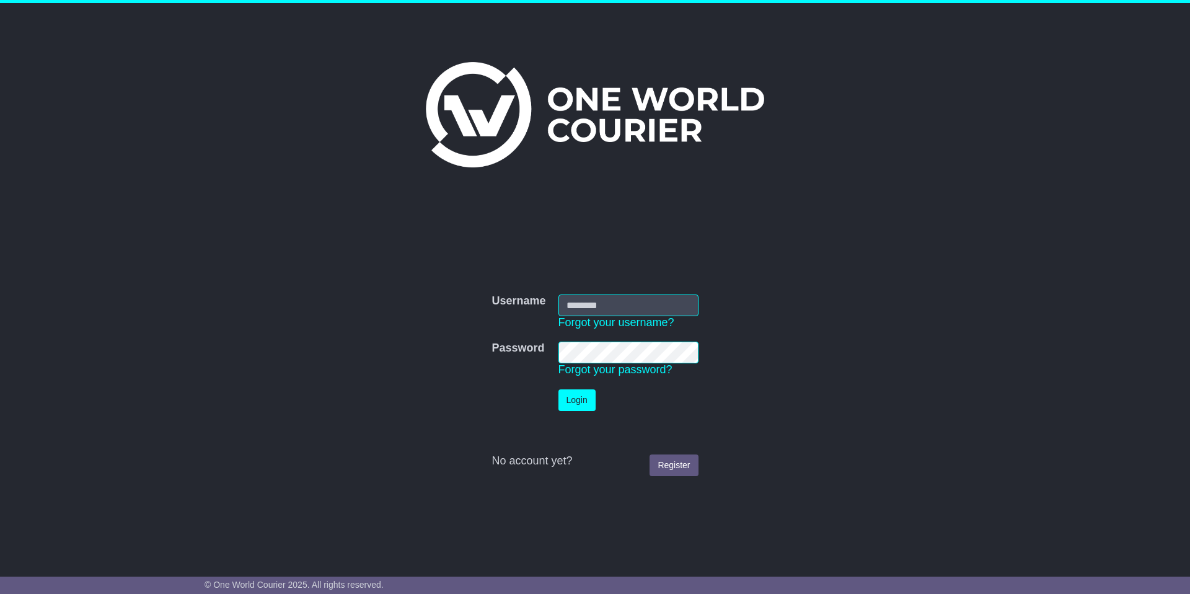  Describe the element at coordinates (595, 461) in the screenshot. I see `div: No account yet?` at that location.